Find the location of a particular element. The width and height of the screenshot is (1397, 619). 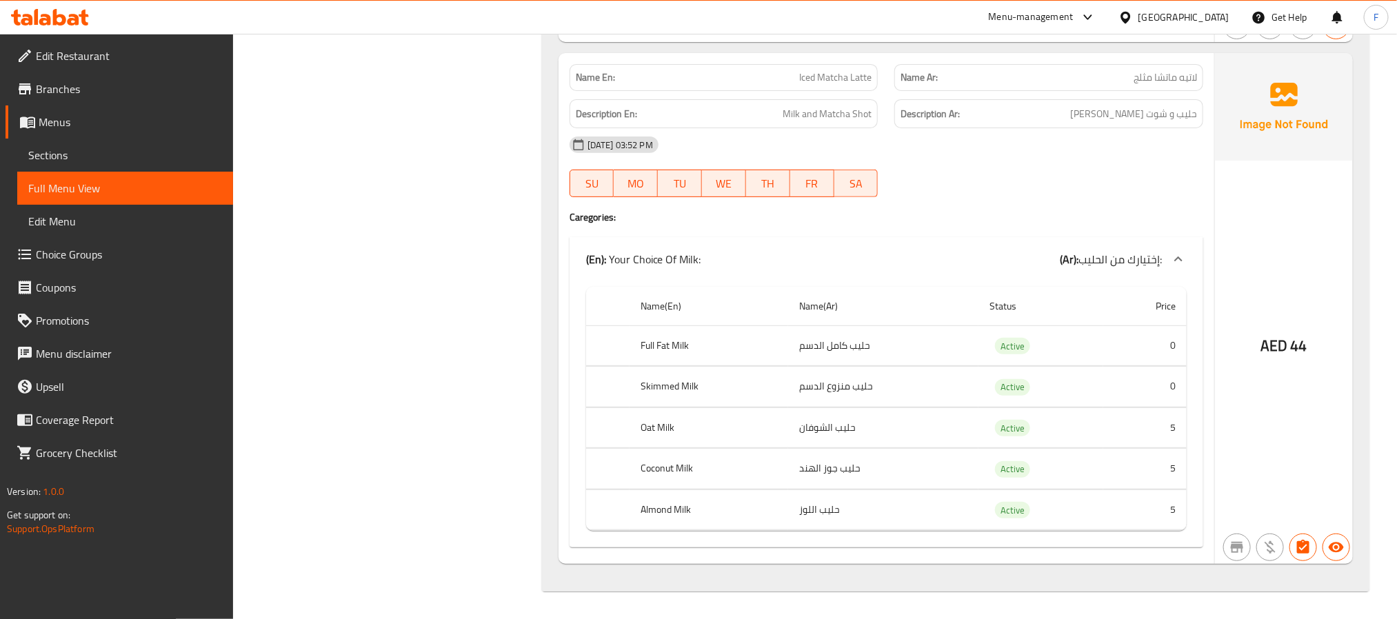

th: Name(Ar) is located at coordinates (883, 306).